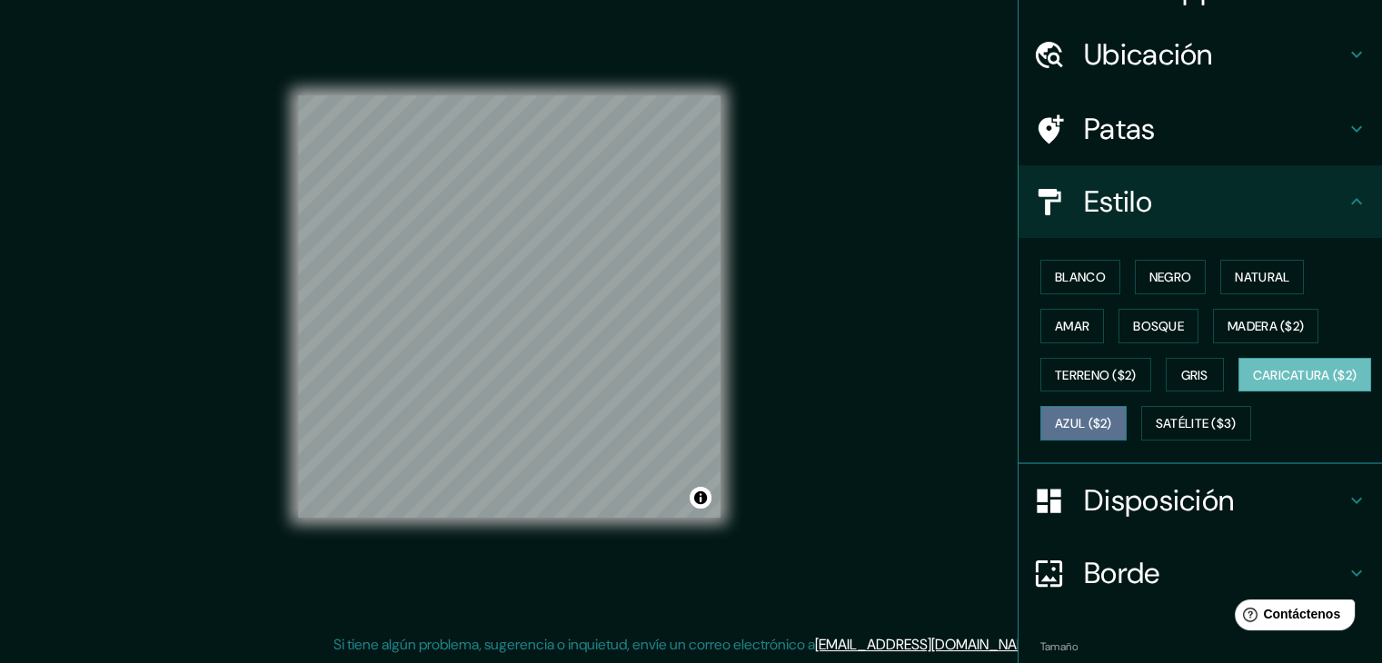 Image resolution: width=1382 pixels, height=663 pixels. I want to click on button: Blanco, so click(1081, 277).